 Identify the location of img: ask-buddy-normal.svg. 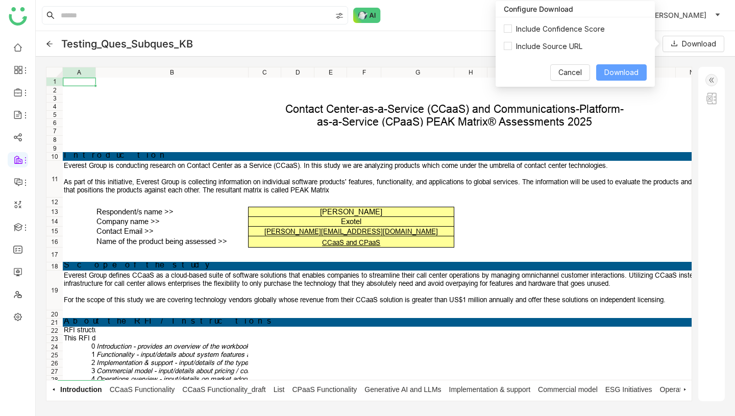
(367, 15).